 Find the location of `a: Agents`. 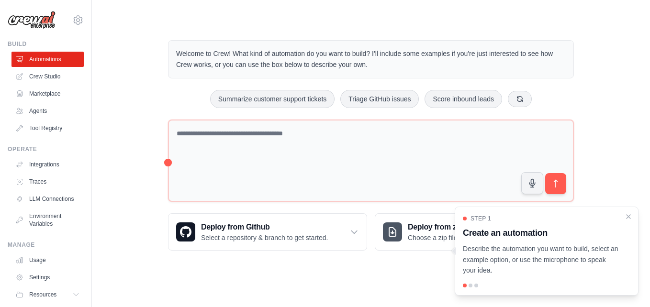

a: Agents is located at coordinates (47, 111).